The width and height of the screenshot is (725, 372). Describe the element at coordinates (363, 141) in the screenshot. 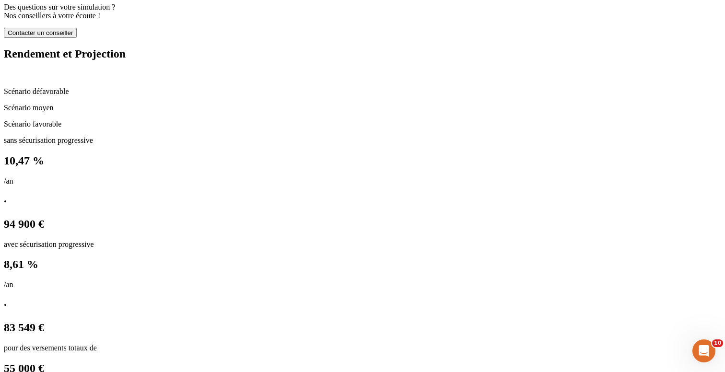

I see `p: sans sécurisation progressive` at that location.